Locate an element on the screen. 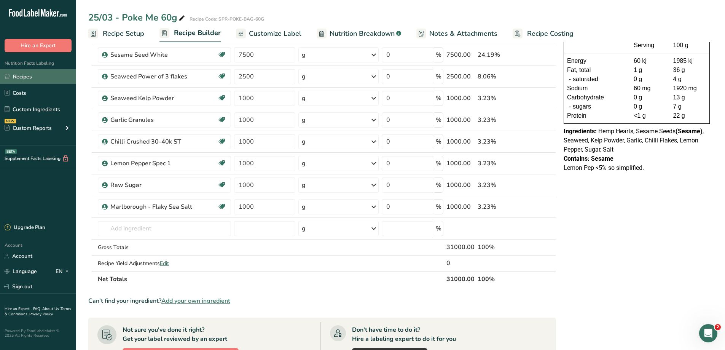 The image size is (725, 350). div: 31000.00 is located at coordinates (461, 247).